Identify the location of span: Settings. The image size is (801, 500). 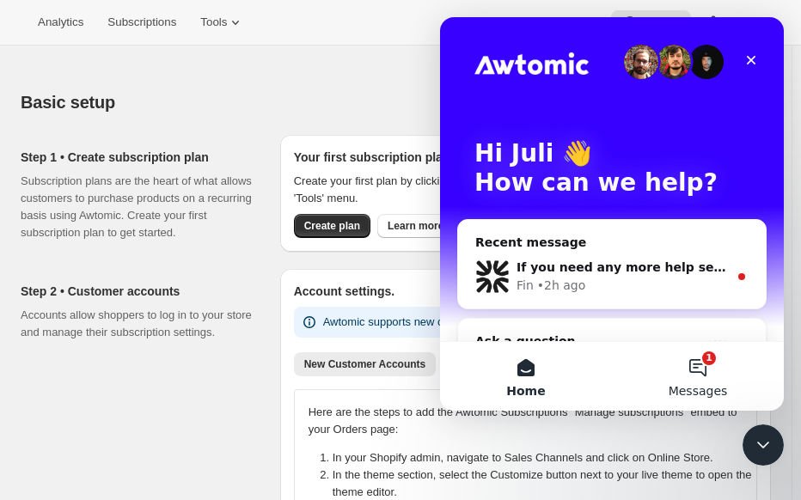
(743, 22).